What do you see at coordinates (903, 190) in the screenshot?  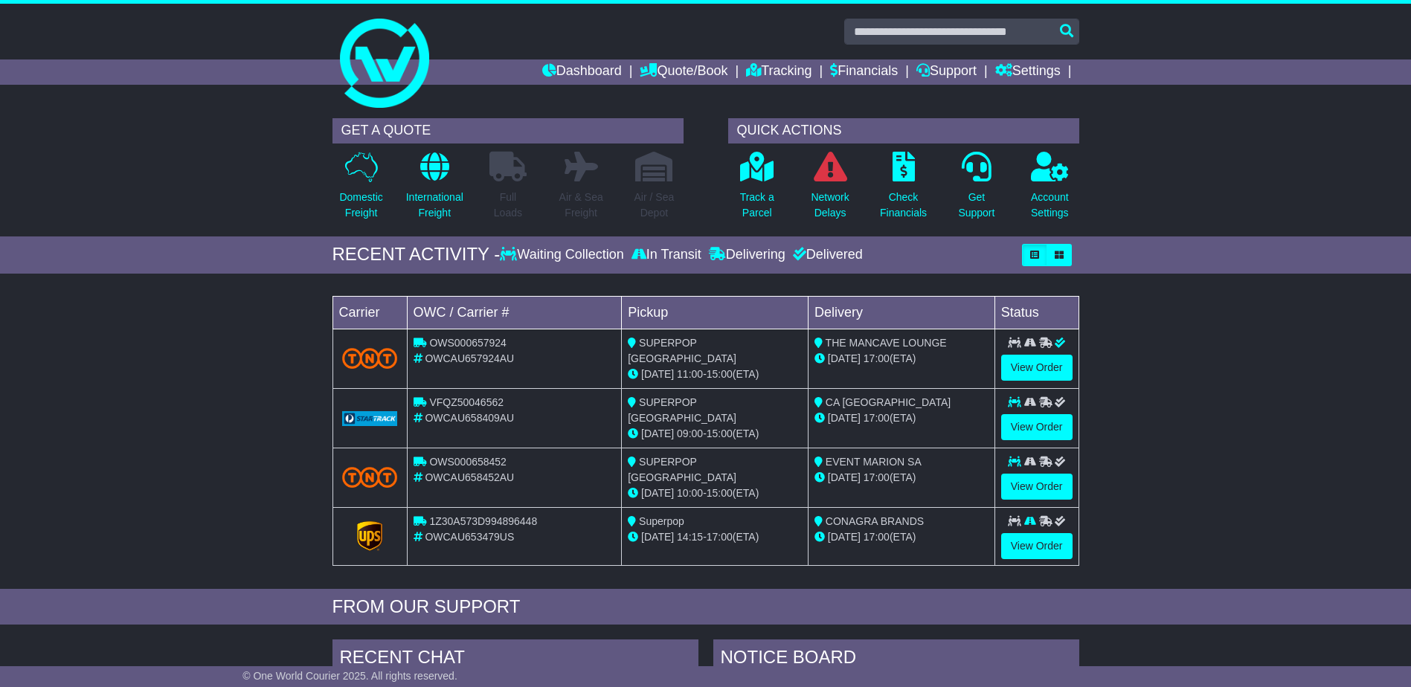 I see `a: CheckFinancials` at bounding box center [903, 190].